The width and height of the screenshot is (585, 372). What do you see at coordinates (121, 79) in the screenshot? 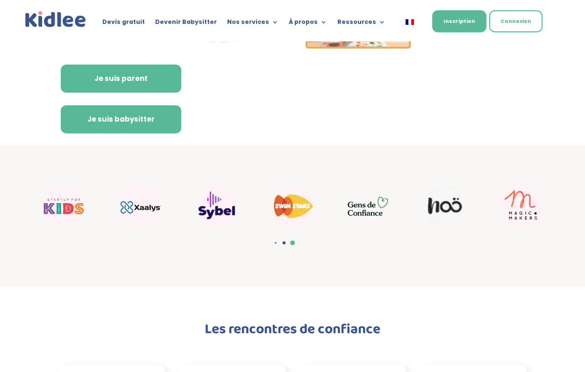
I see `a: Je suis parent` at bounding box center [121, 79].